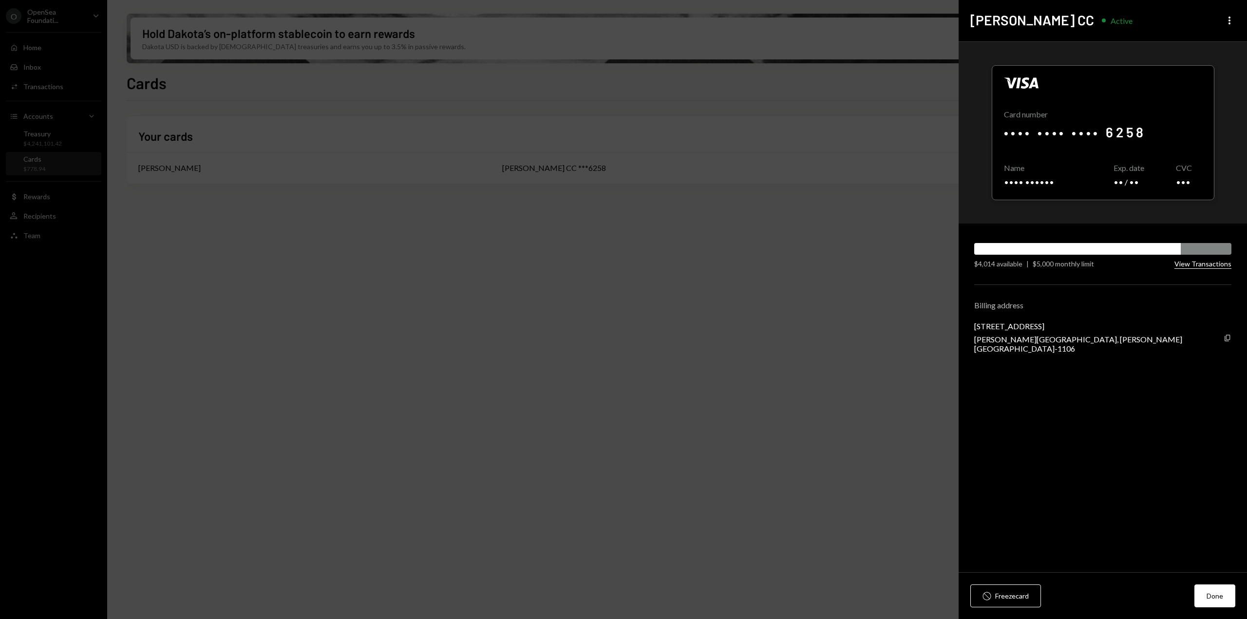  What do you see at coordinates (1103, 132) in the screenshot?
I see `div: Click to reveal` at bounding box center [1103, 132].